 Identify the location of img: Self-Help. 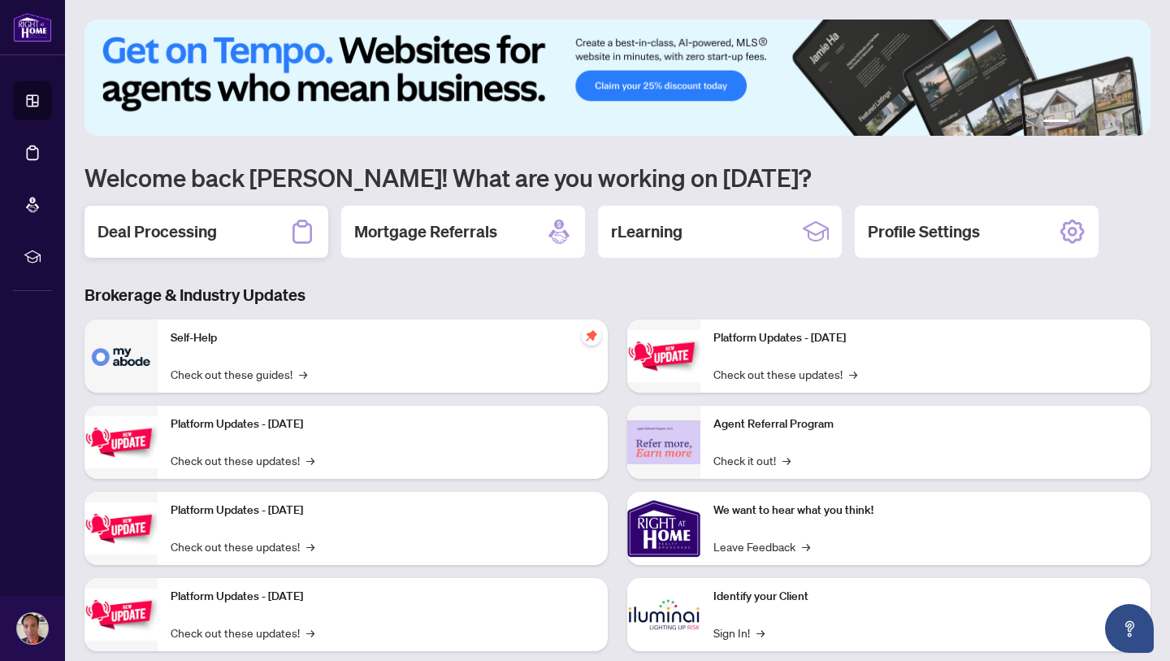
(121, 356).